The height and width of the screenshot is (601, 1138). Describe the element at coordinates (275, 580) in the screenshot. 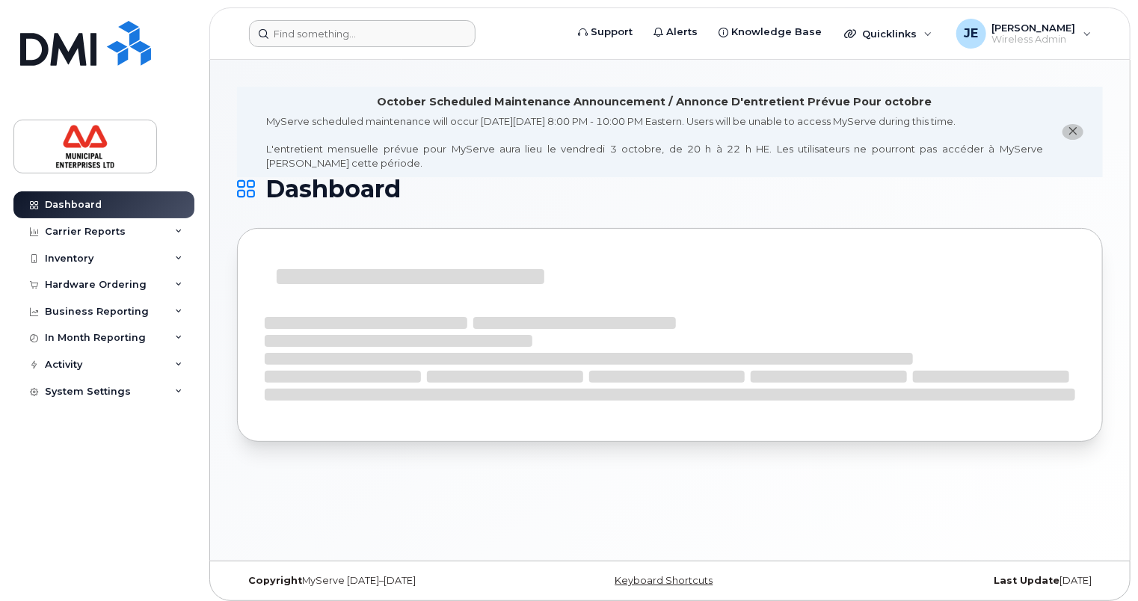

I see `strong: Copyright` at that location.